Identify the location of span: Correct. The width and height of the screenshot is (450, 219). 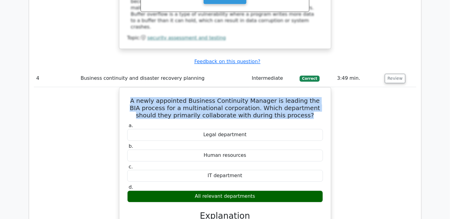
(309, 78).